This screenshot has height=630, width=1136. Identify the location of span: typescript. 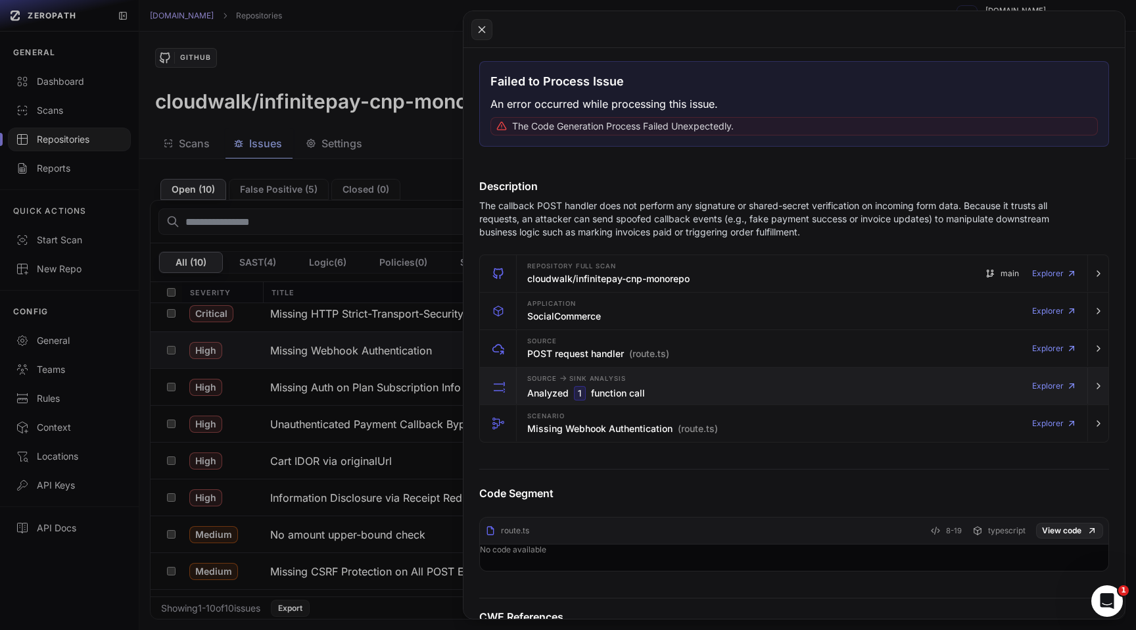
(1006, 530).